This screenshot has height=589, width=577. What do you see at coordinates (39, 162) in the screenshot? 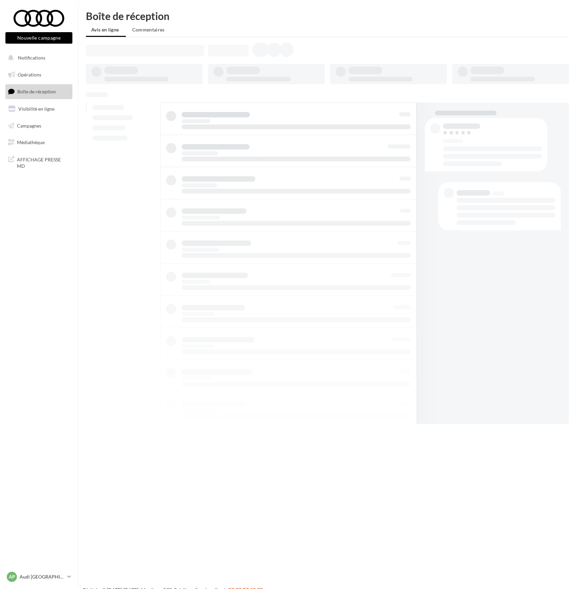
I see `a: AFFICHAGE PRESSE MD` at bounding box center [39, 162].